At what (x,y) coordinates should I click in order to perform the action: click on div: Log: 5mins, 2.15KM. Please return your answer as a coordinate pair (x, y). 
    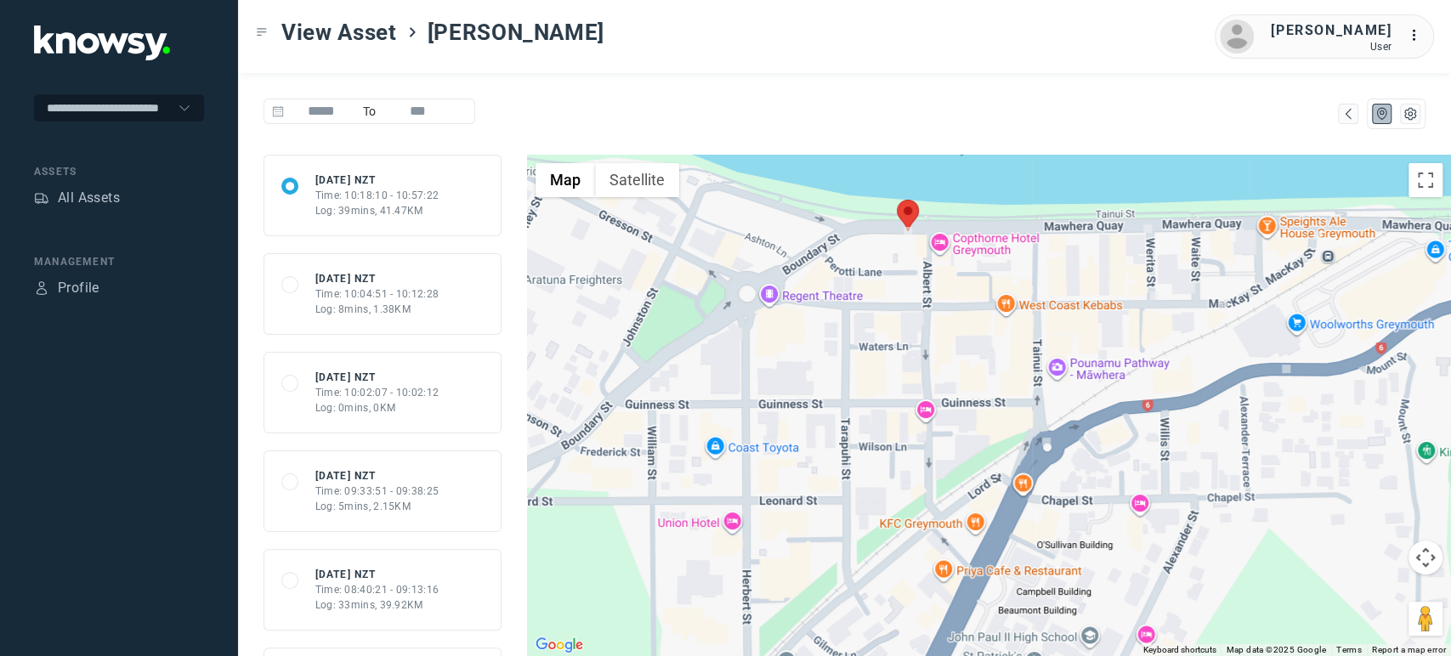
    Looking at the image, I should click on (377, 507).